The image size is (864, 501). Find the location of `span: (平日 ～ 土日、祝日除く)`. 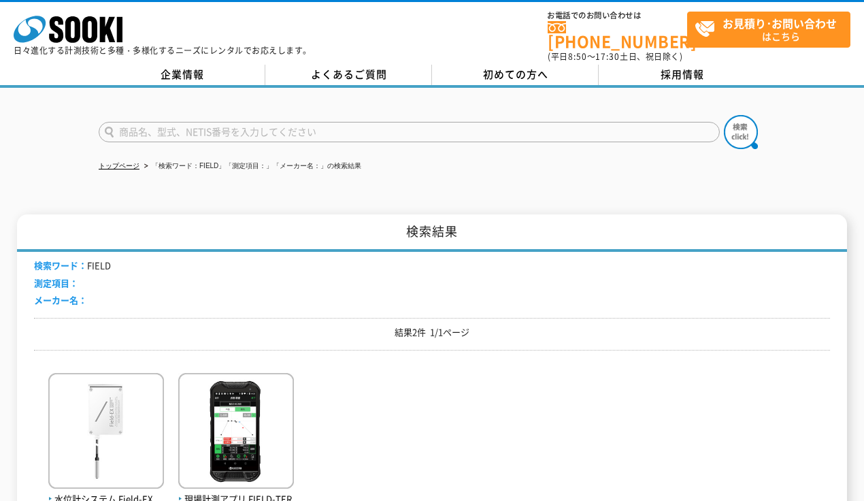

span: (平日 ～ 土日、祝日除く) is located at coordinates (615, 56).